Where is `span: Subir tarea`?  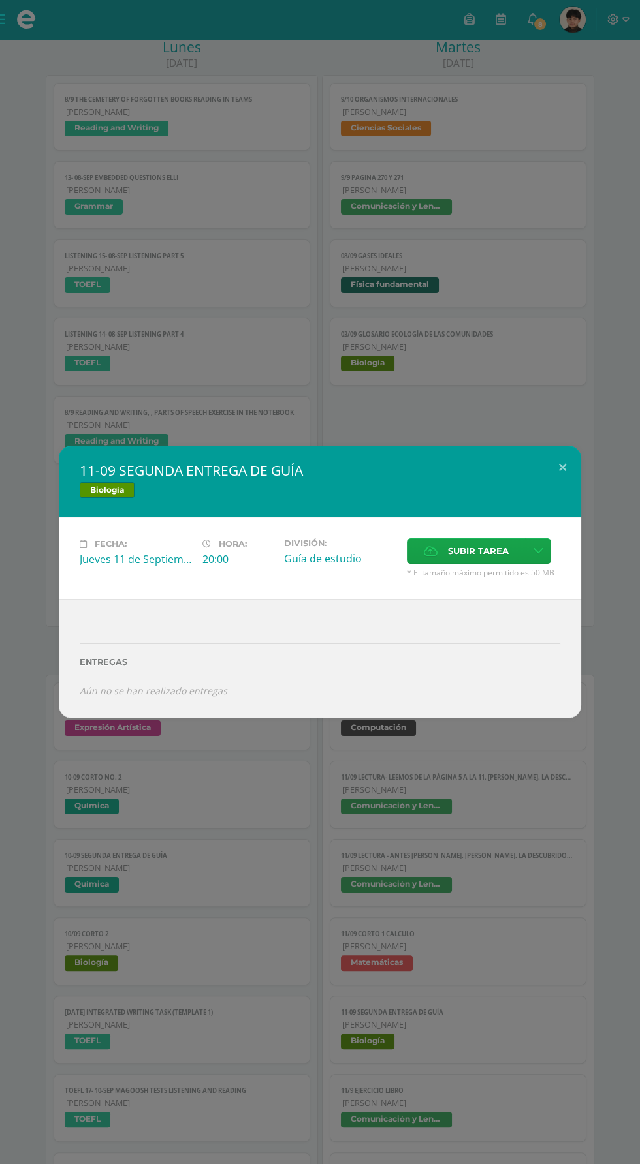 span: Subir tarea is located at coordinates (478, 551).